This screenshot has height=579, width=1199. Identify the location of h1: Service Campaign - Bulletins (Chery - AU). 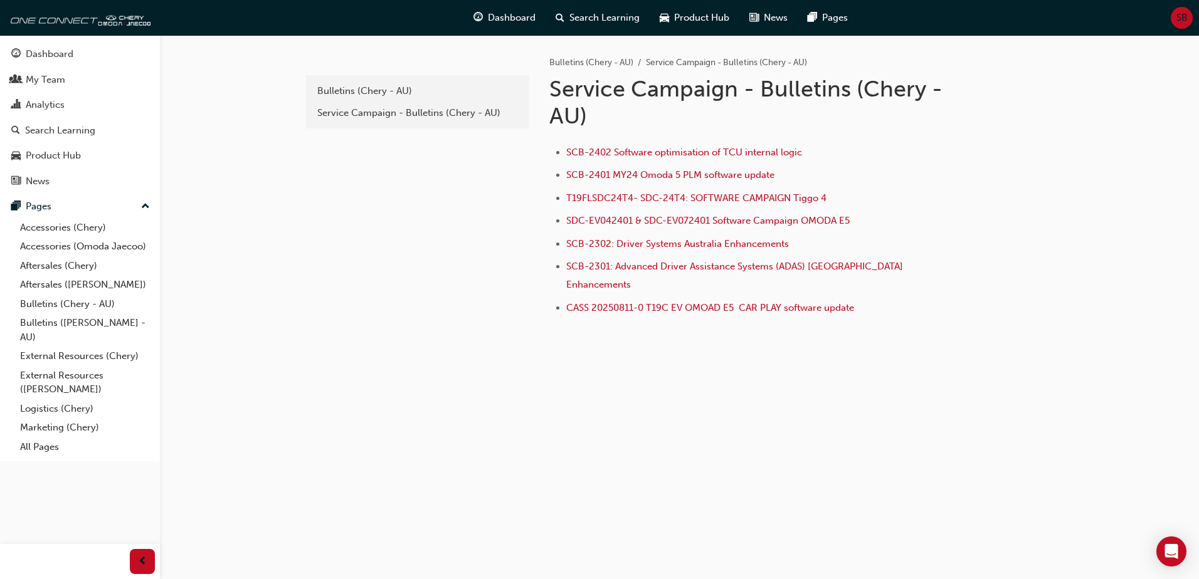
(755, 102).